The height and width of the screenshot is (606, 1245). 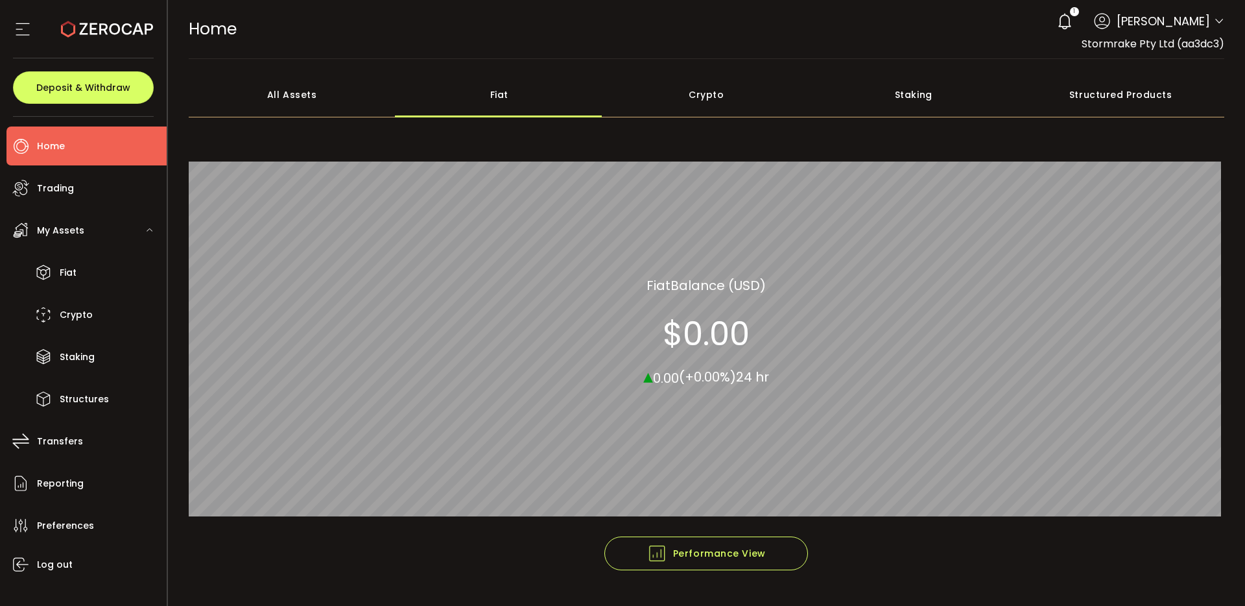 What do you see at coordinates (707, 377) in the screenshot?
I see `span: (+0.00%)` at bounding box center [707, 377].